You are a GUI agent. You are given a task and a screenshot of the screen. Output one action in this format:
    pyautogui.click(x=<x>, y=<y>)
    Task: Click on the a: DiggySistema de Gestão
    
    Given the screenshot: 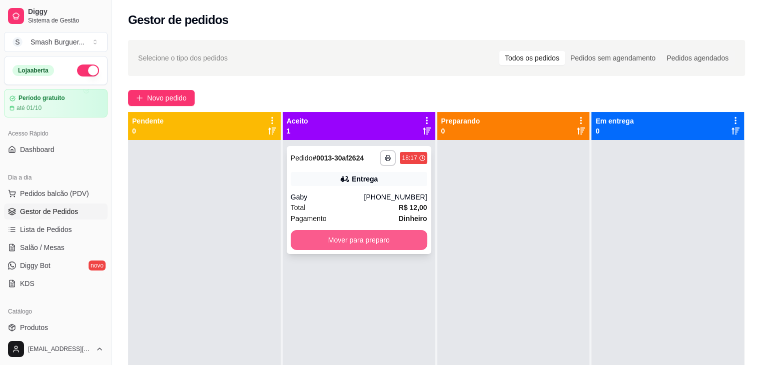 What is the action you would take?
    pyautogui.click(x=56, y=16)
    